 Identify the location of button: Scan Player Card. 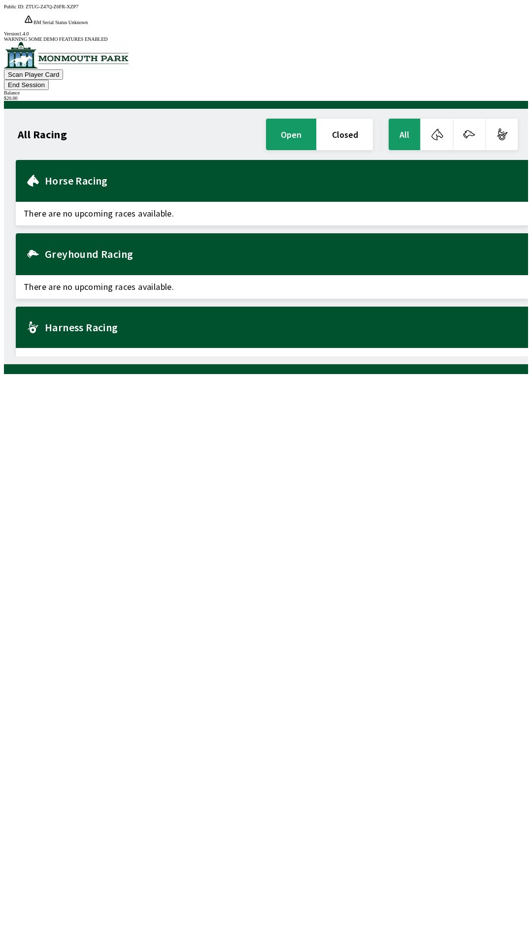
(33, 74).